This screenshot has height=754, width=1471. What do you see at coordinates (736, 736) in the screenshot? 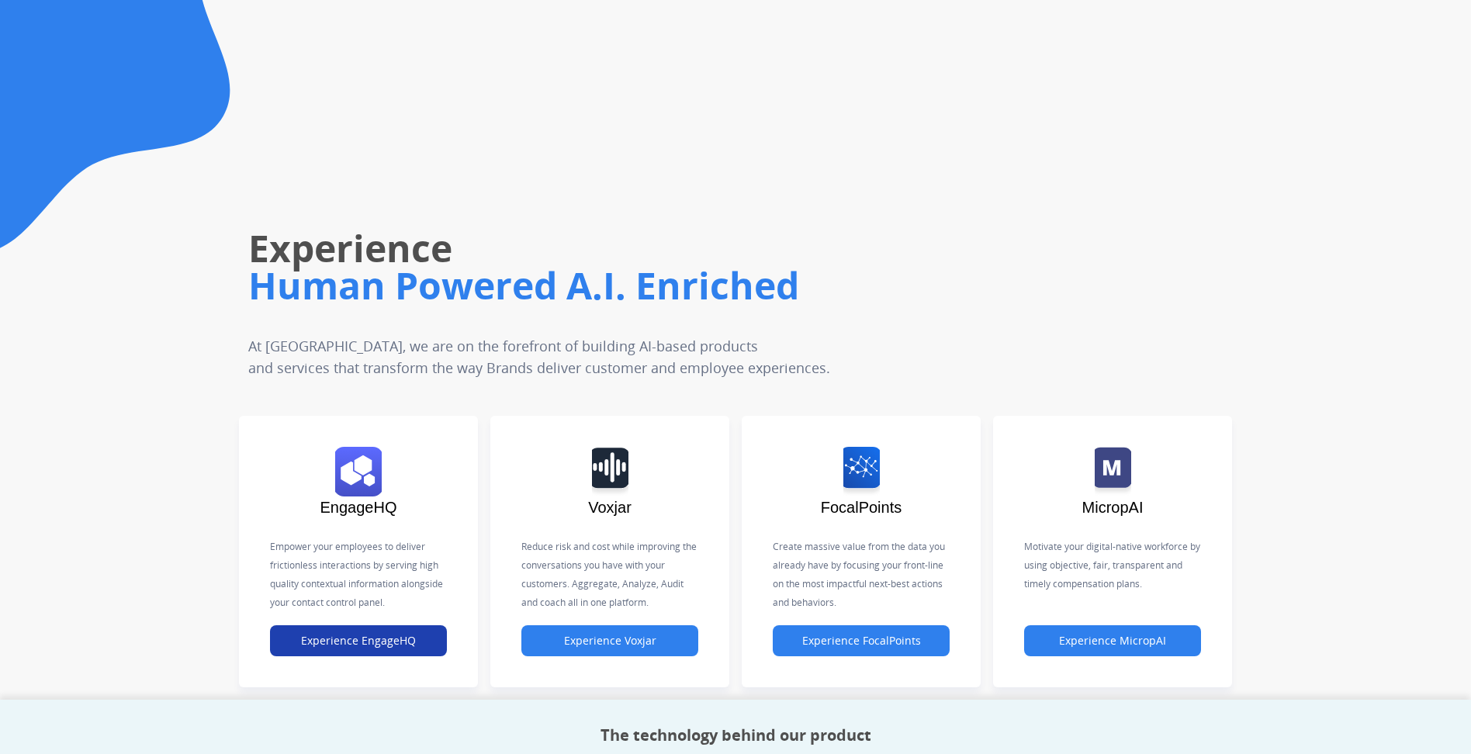
I see `h2: The technology behind our product` at bounding box center [736, 736].